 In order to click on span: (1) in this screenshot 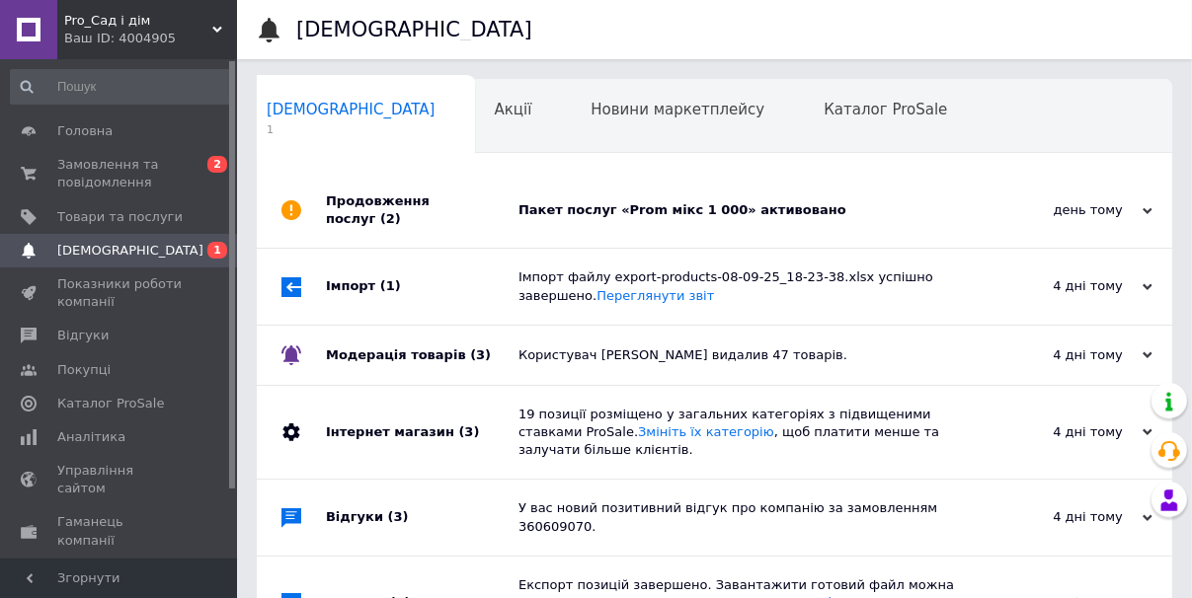, I will do `click(390, 285)`.